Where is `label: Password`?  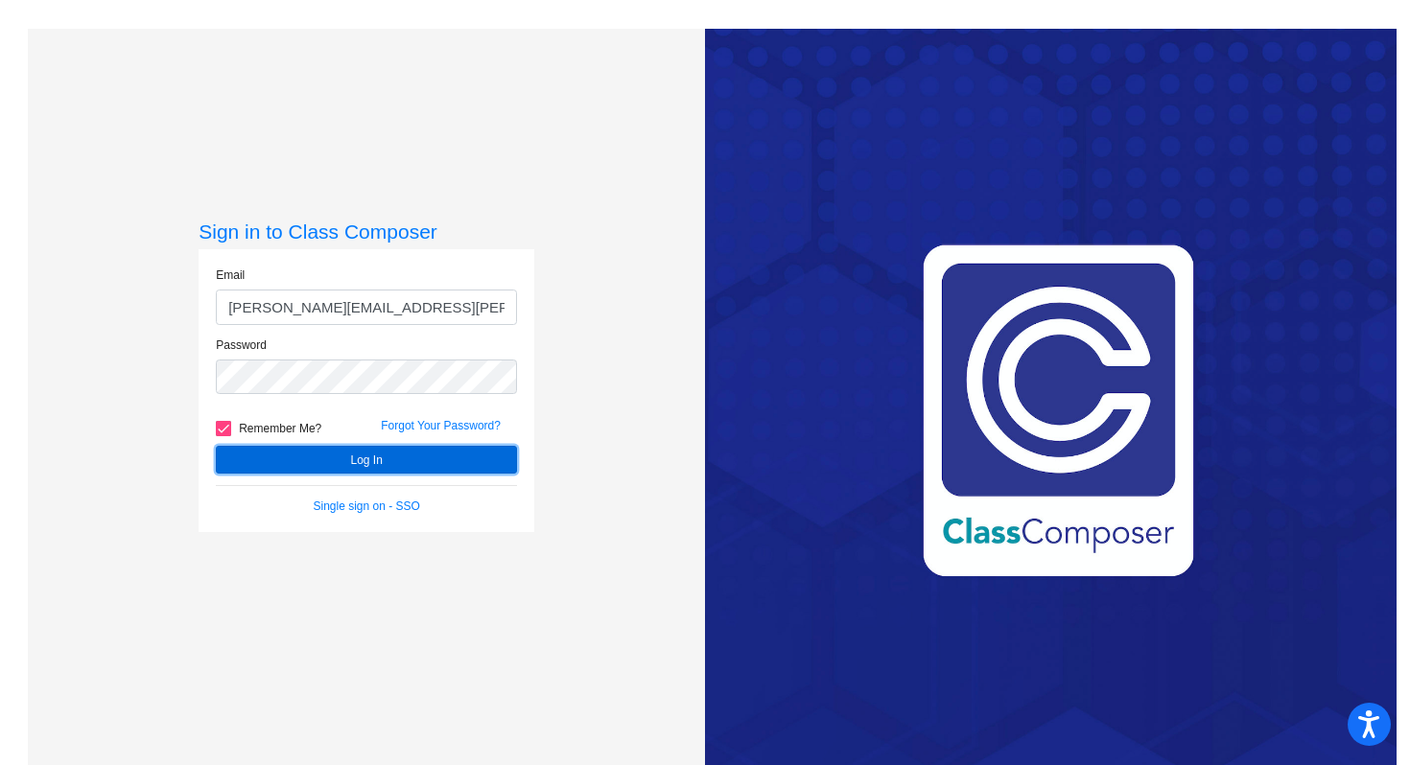
label: Password is located at coordinates (241, 345).